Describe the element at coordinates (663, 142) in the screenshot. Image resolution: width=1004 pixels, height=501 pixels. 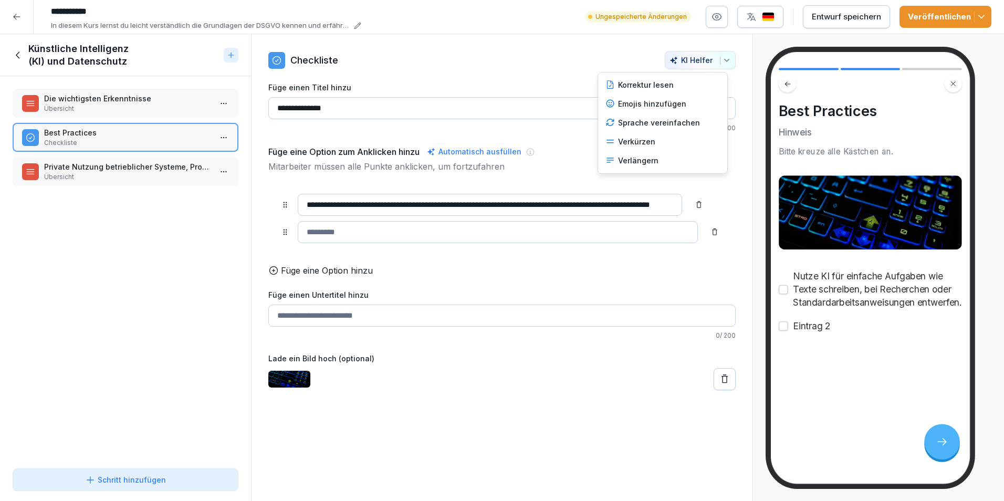
I see `div: Verkürzen` at that location.